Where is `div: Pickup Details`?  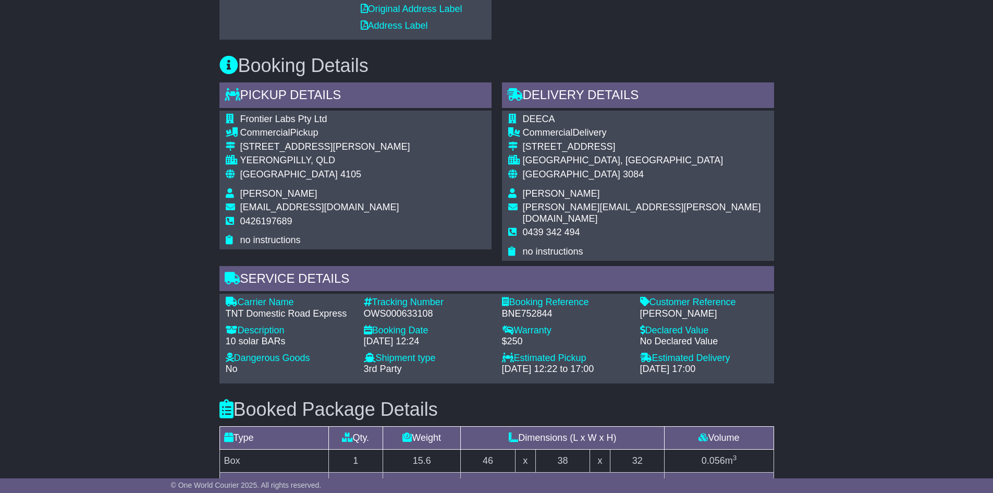
div: Pickup Details is located at coordinates (356, 96).